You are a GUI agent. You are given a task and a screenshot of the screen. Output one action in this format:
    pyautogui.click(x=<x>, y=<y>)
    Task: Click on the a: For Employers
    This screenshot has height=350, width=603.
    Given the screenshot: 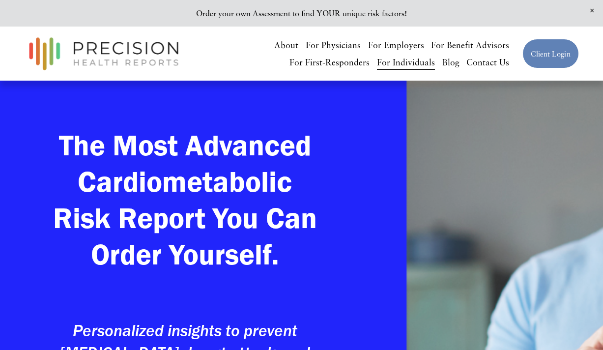 What is the action you would take?
    pyautogui.click(x=396, y=45)
    